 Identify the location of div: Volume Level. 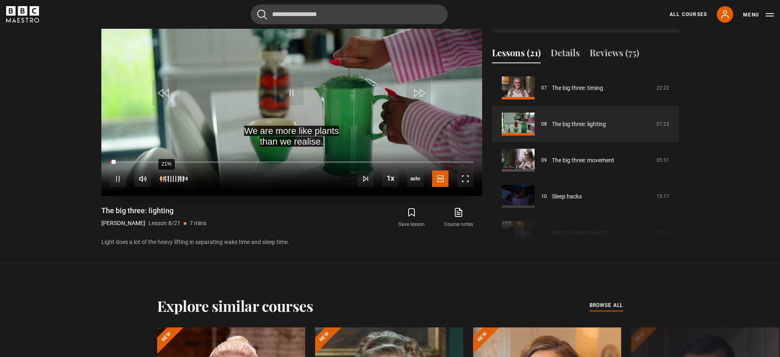
(172, 179).